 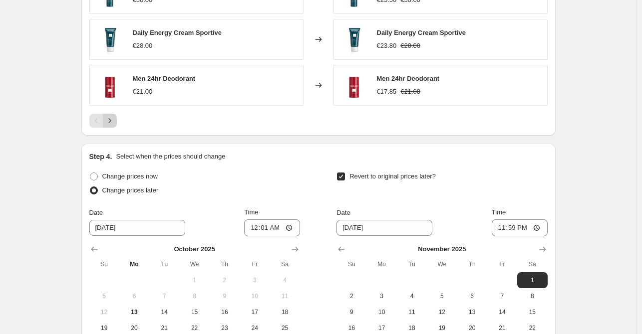 I want to click on span: 16, so click(x=225, y=312).